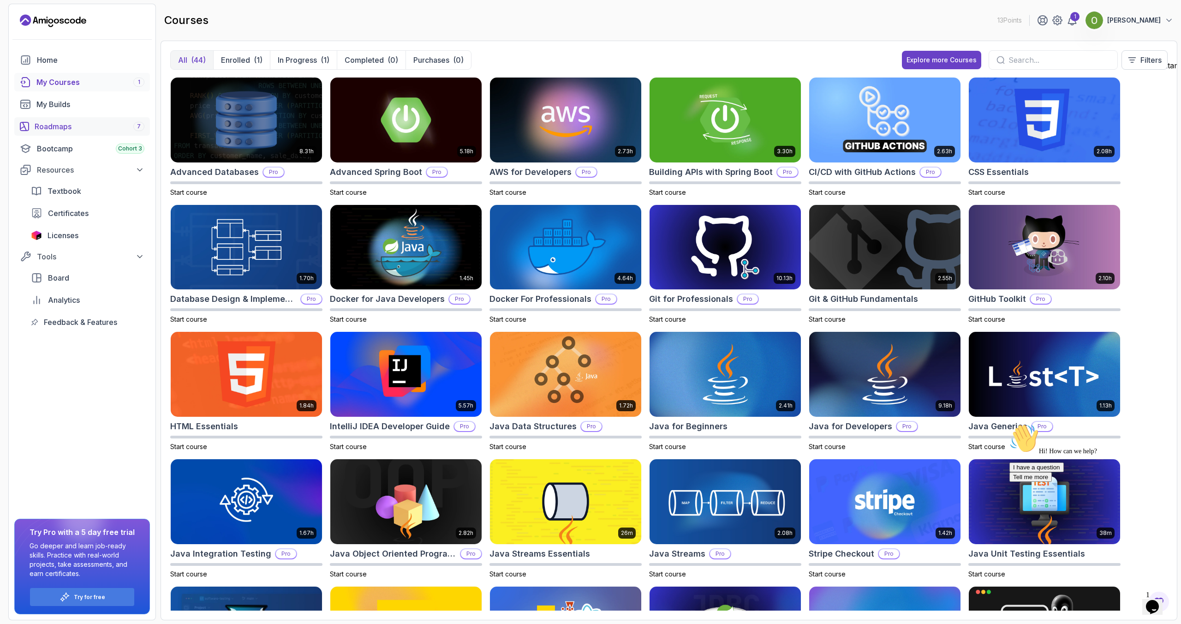  Describe the element at coordinates (1144, 60) in the screenshot. I see `button: Filters` at that location.